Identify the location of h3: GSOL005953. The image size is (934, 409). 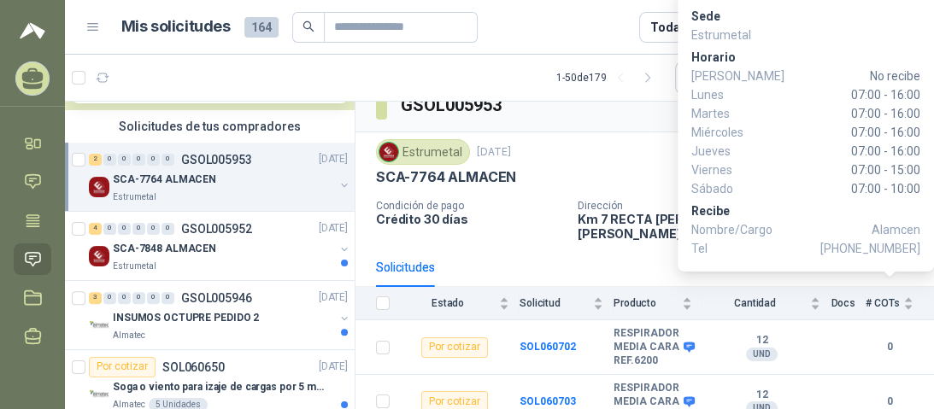
(452, 105).